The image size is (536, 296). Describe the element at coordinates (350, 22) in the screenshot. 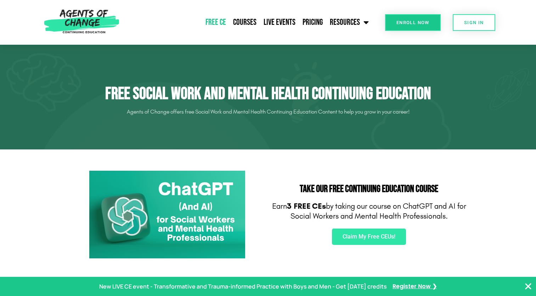

I see `a: Resources` at that location.